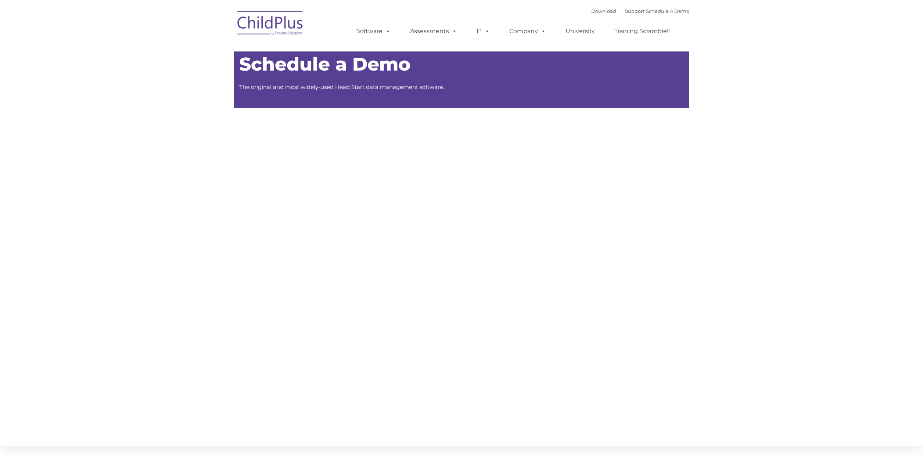  I want to click on a: Company, so click(527, 31).